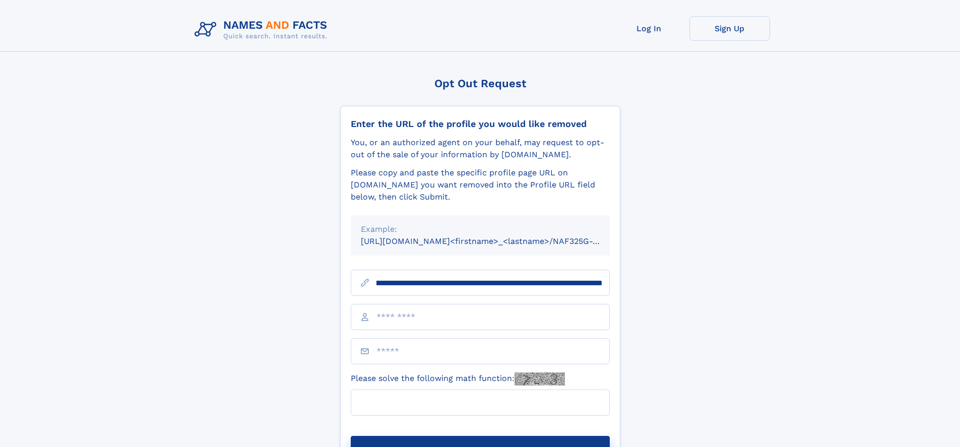  What do you see at coordinates (649, 28) in the screenshot?
I see `a: Log In` at bounding box center [649, 28].